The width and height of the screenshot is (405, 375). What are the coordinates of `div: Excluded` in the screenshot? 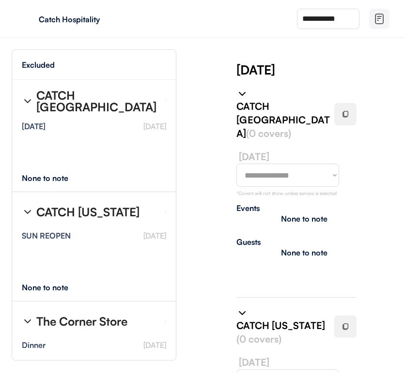 It's located at (38, 65).